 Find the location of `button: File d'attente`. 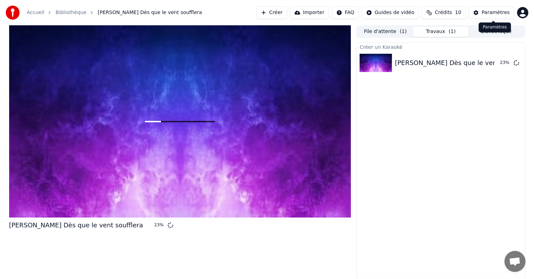

button: File d'attente is located at coordinates (385, 32).